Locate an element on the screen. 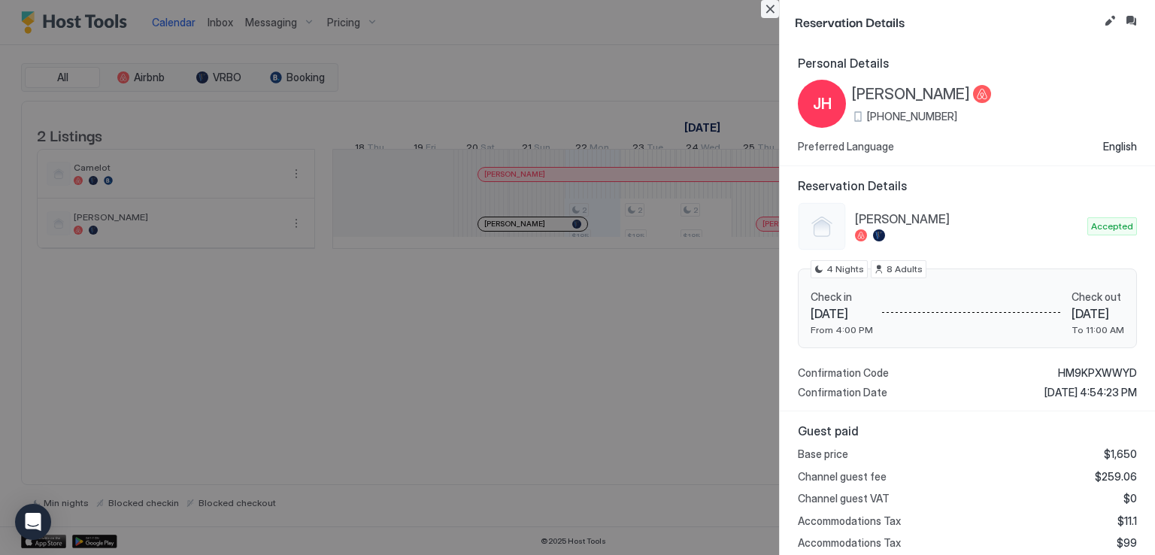 The width and height of the screenshot is (1155, 555). span: $0 is located at coordinates (1130, 498).